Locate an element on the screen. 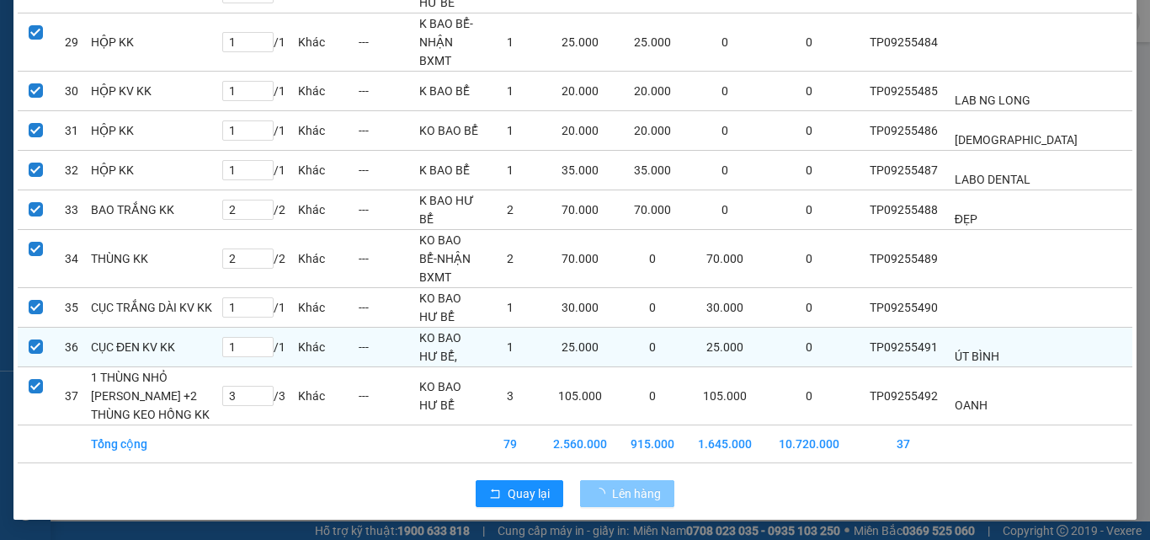 This screenshot has height=540, width=1150. td: 37 is located at coordinates (903, 444).